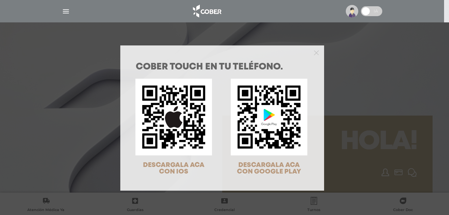  What do you see at coordinates (269, 168) in the screenshot?
I see `span: DESCARGALA ACA CON GOOGLE PLAY` at bounding box center [269, 168].